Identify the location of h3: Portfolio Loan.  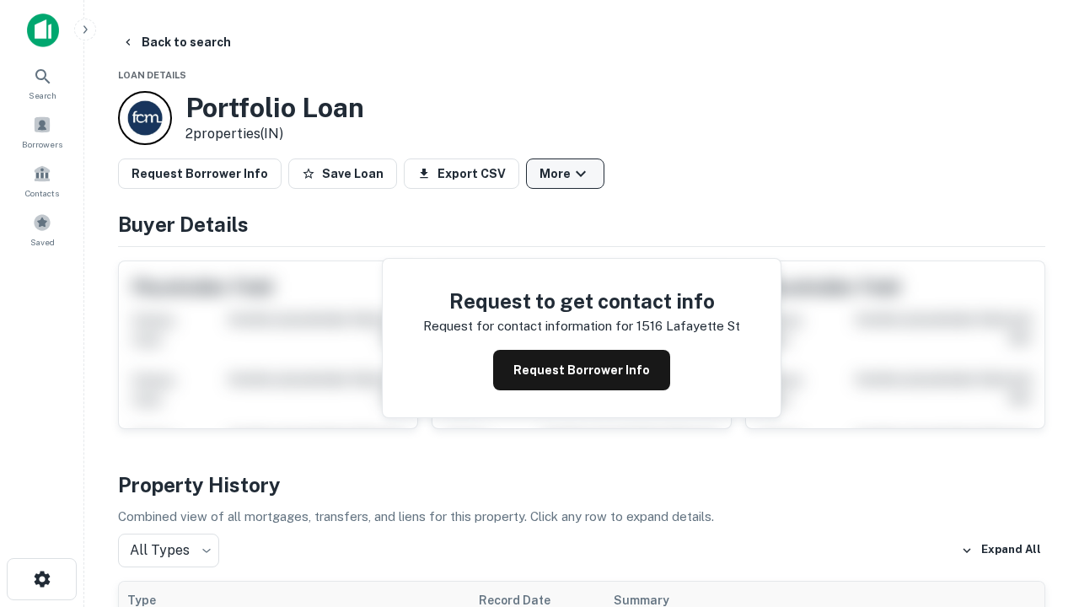
(275, 108).